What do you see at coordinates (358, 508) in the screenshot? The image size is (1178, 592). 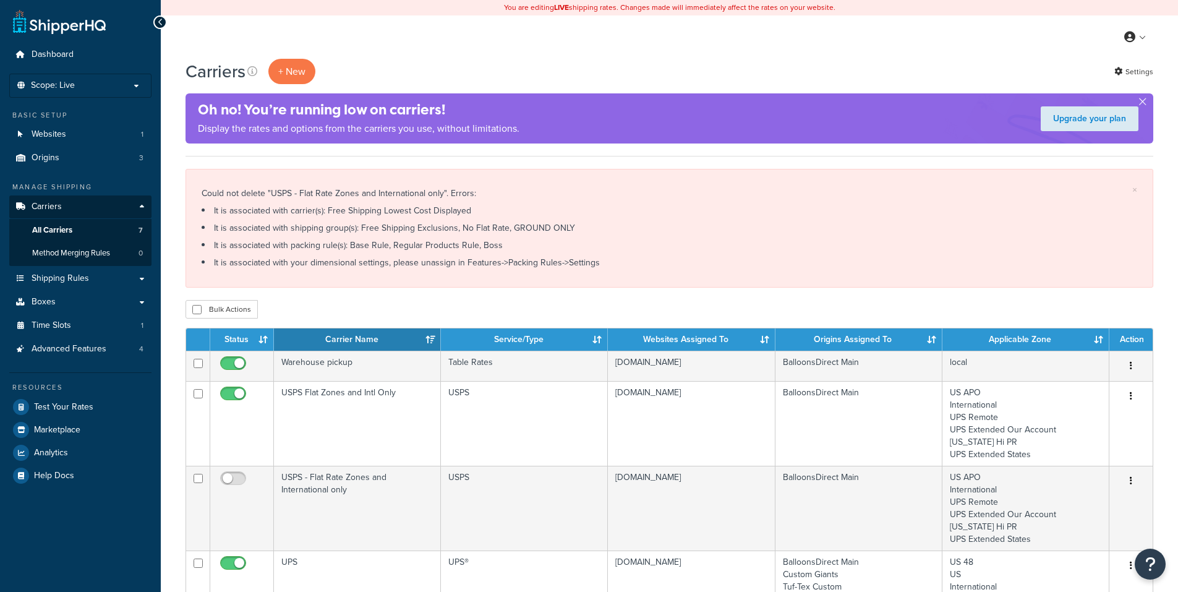 I see `td: USPS - Flat Rate Zones and International only` at bounding box center [358, 508].